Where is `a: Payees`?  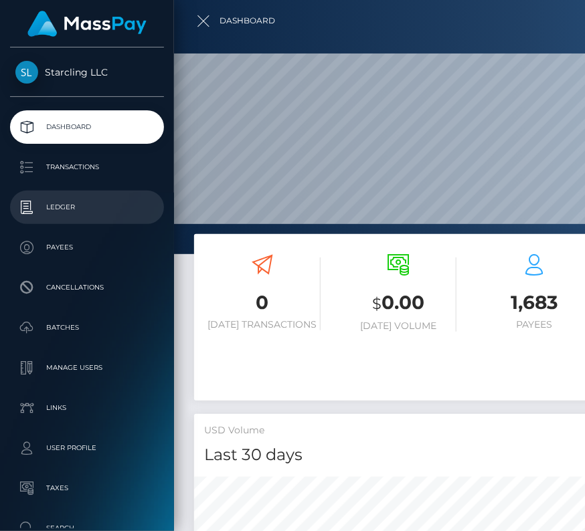 a: Payees is located at coordinates (87, 247).